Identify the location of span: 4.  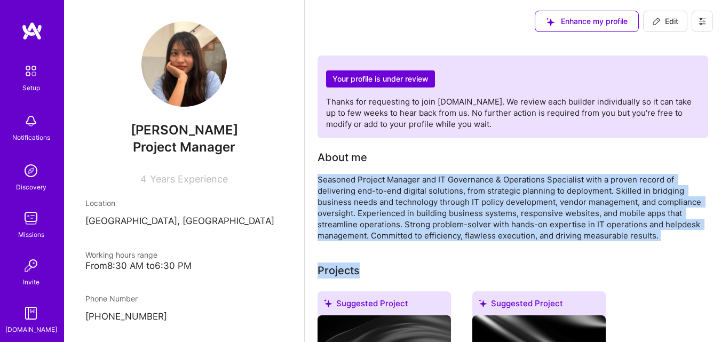
(144, 179).